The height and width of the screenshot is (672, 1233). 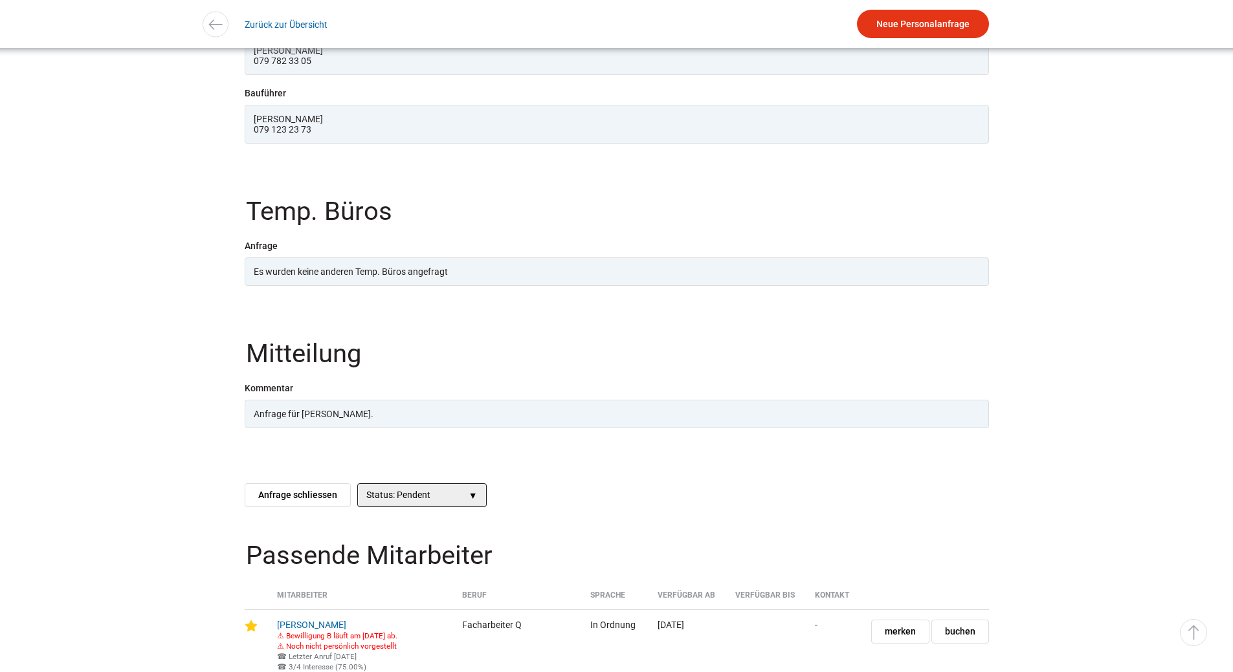 What do you see at coordinates (251, 626) in the screenshot?
I see `img: Star-icon.png` at bounding box center [251, 626].